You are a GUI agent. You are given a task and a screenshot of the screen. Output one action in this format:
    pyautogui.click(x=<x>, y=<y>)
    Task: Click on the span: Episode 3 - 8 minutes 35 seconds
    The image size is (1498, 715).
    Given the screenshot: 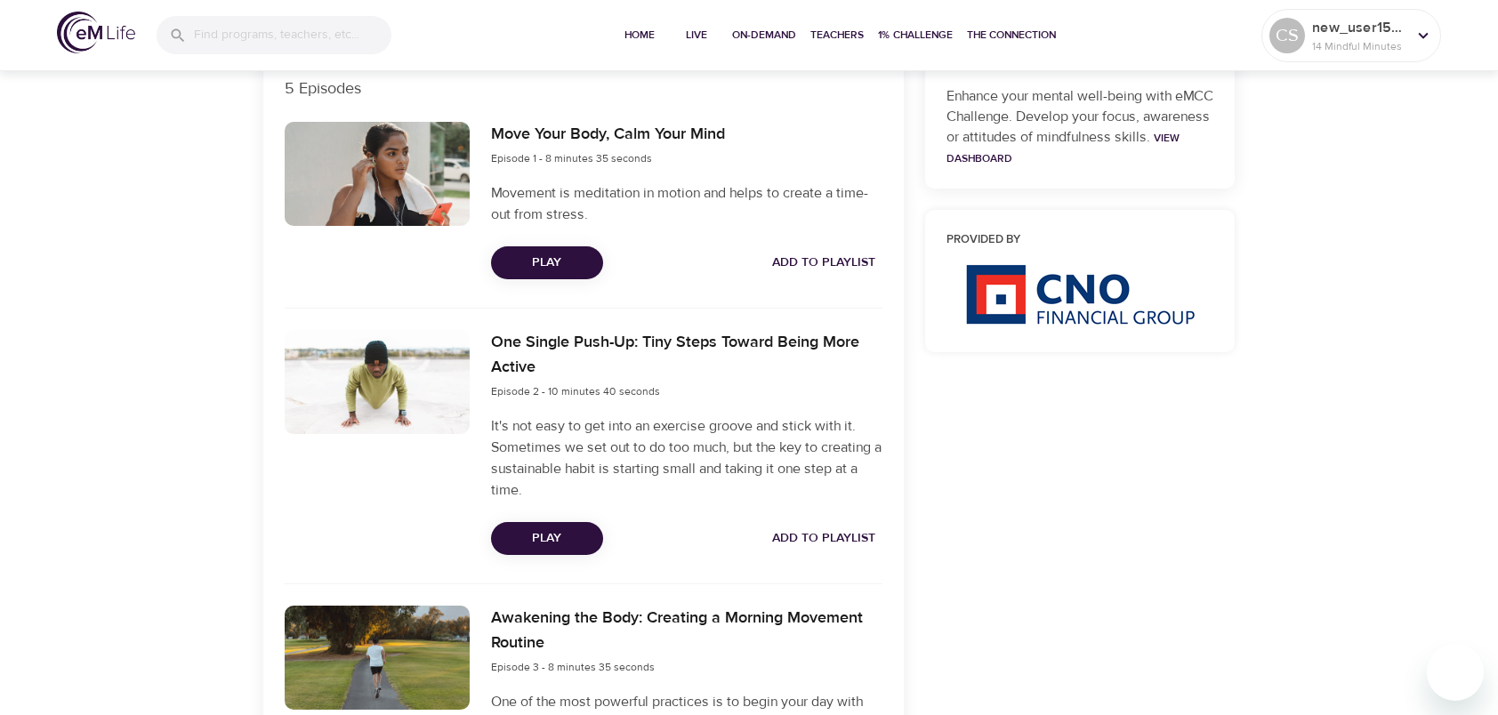 What is the action you would take?
    pyautogui.click(x=573, y=667)
    